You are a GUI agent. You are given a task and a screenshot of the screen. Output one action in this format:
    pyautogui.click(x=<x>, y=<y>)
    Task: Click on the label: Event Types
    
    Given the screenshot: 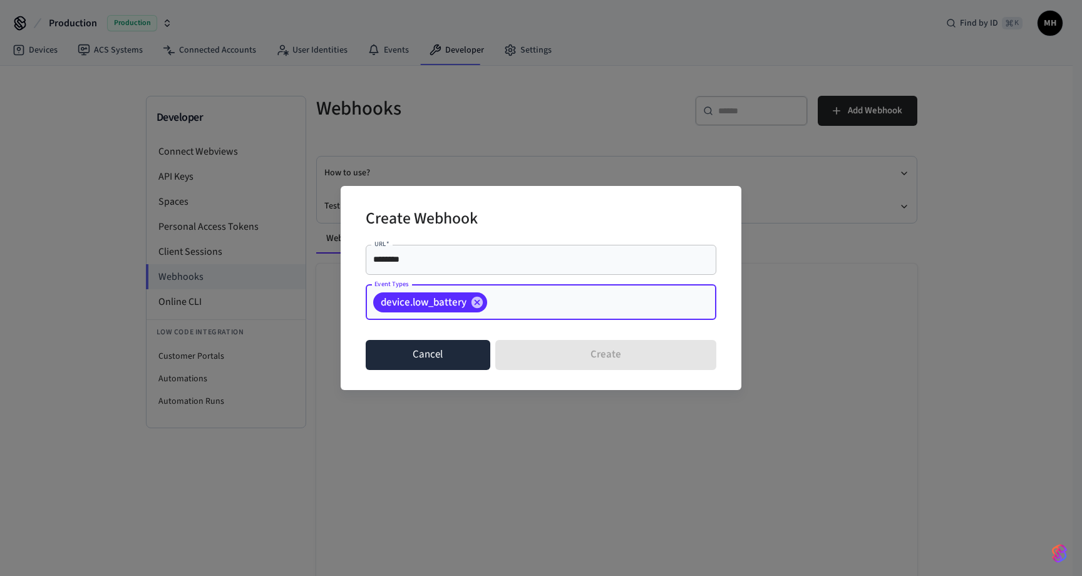 What is the action you would take?
    pyautogui.click(x=391, y=284)
    